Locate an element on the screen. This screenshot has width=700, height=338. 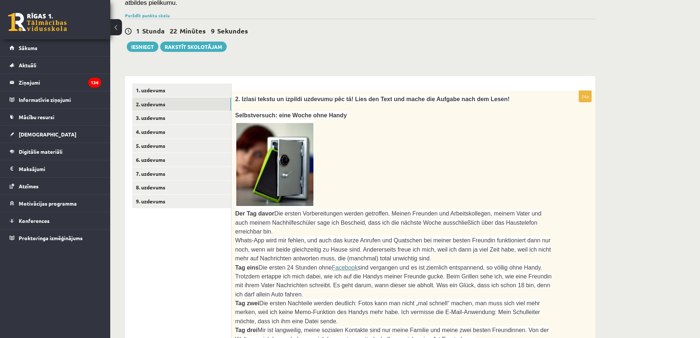
span: Proktoringa izmēģinājums is located at coordinates (51, 238).